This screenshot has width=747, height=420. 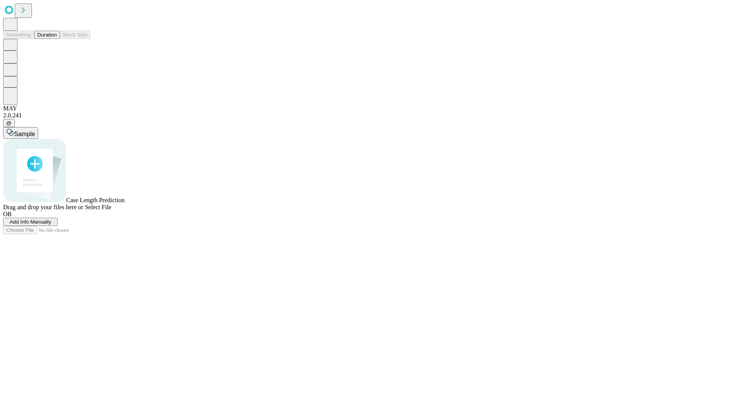 What do you see at coordinates (43, 207) in the screenshot?
I see `span: Drag and drop your files here or` at bounding box center [43, 207].